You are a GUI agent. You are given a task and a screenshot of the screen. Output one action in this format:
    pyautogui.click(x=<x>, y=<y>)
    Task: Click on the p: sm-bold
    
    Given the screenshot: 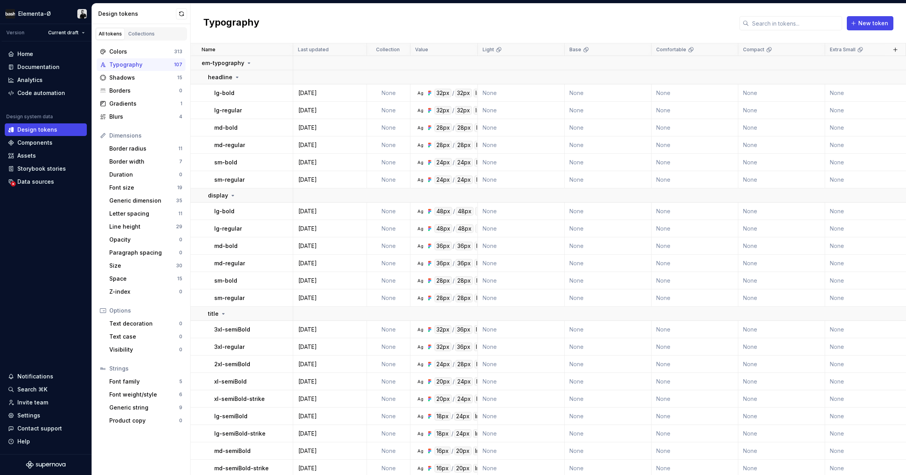 What is the action you would take?
    pyautogui.click(x=226, y=163)
    